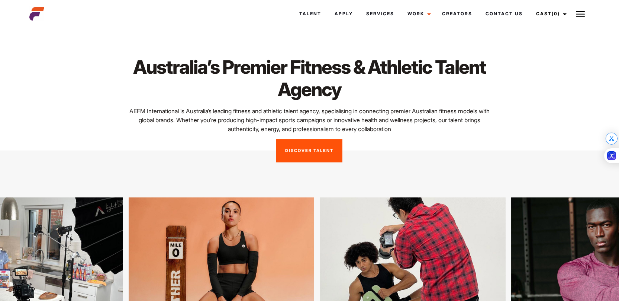  I want to click on a: Apply, so click(344, 14).